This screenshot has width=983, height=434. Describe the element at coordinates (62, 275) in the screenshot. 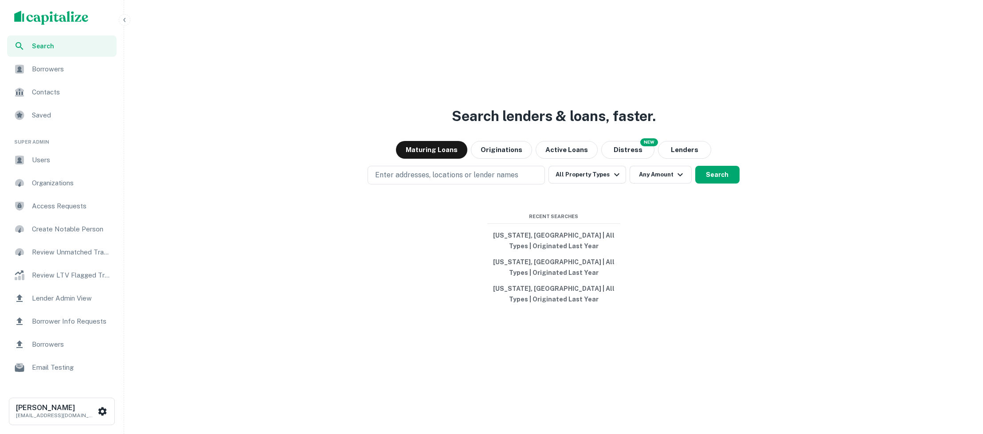

I see `a: Review LTV Flagged Transactions` at that location.